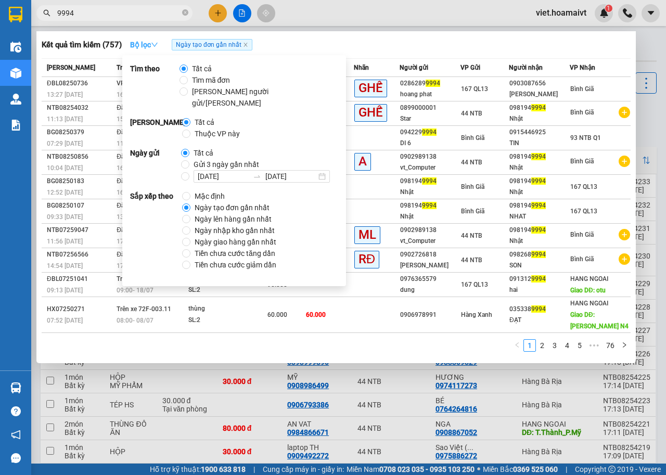 This screenshot has height=475, width=666. I want to click on span: Ngày lên hàng gần nhất, so click(233, 219).